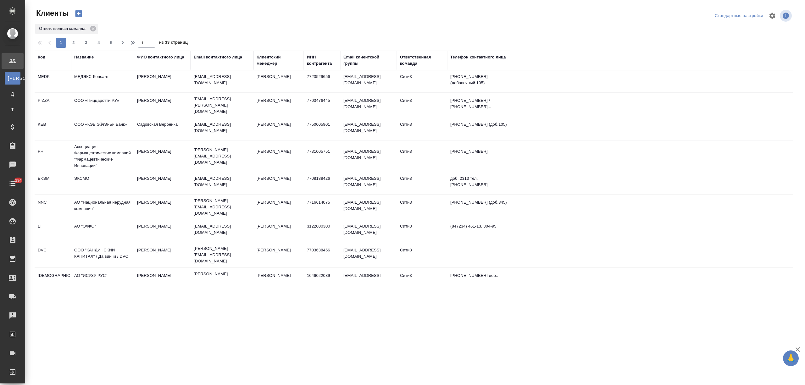 This screenshot has width=805, height=385. I want to click on td: DVC, so click(53, 255).